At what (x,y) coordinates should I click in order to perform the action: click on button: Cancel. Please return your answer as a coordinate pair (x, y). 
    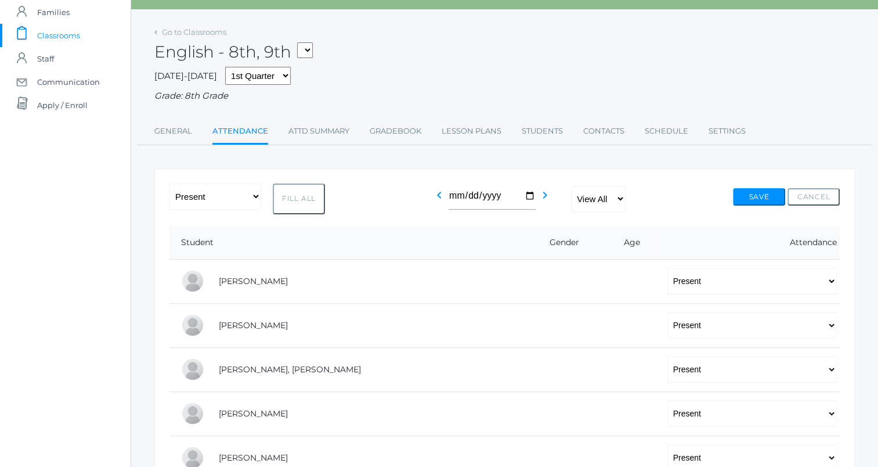
    Looking at the image, I should click on (814, 197).